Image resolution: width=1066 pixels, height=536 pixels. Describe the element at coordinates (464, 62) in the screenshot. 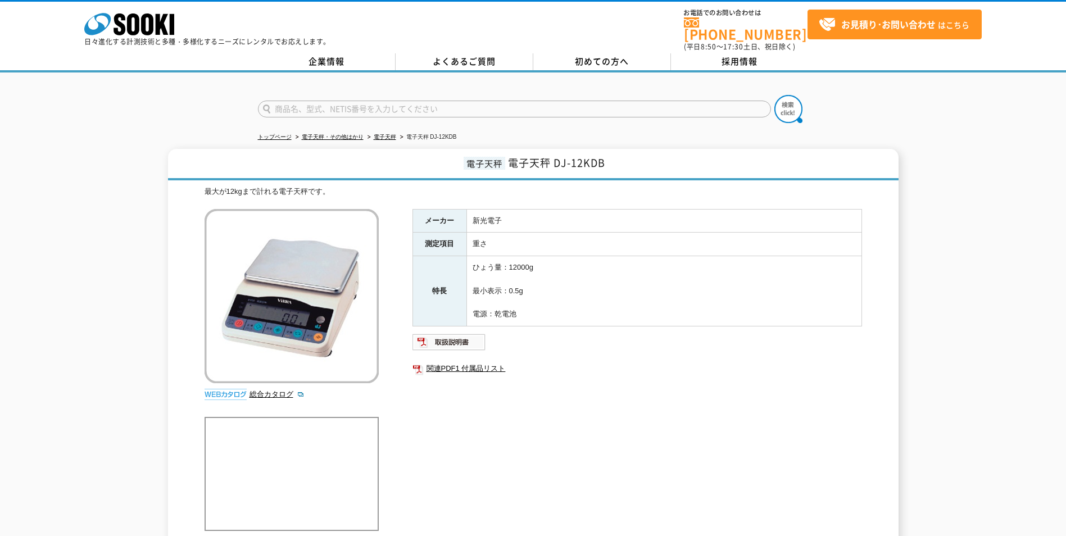

I see `a: よくあるご質問` at that location.